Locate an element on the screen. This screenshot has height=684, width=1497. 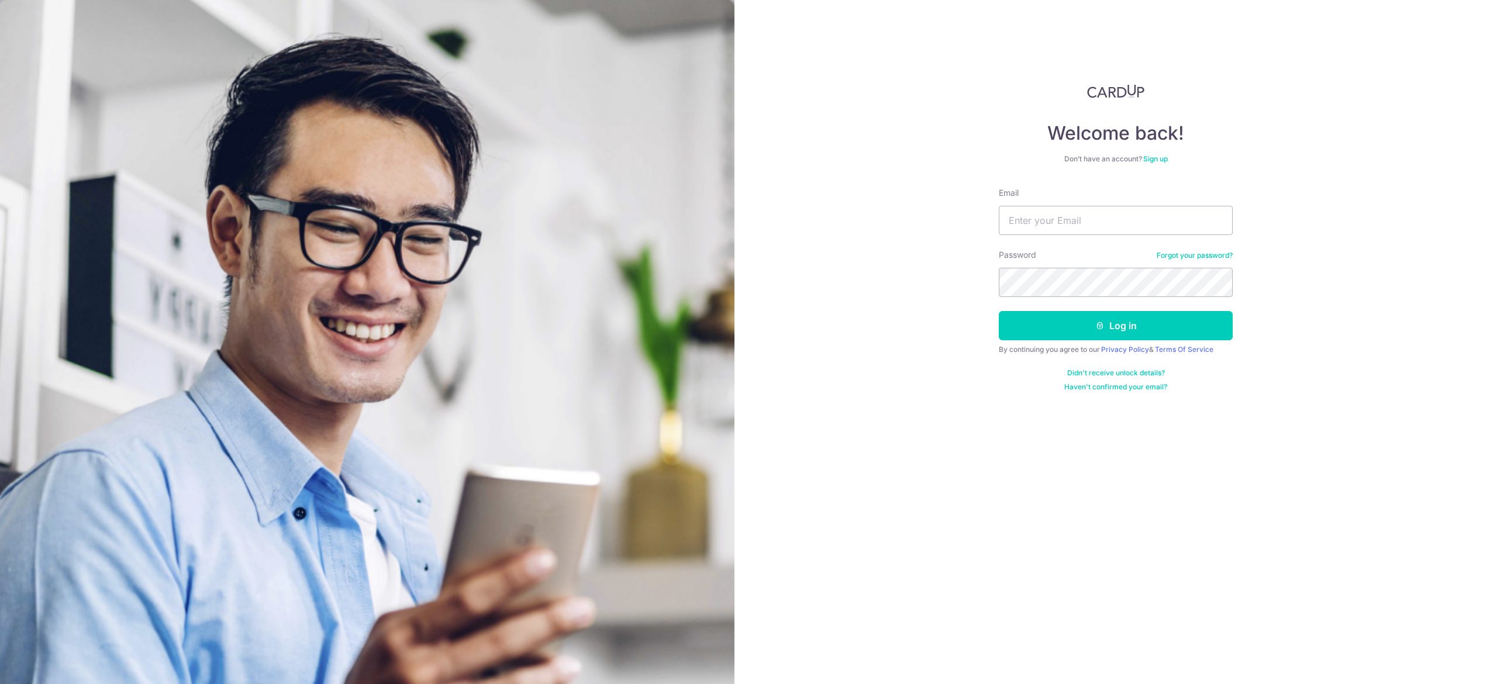
label: Email is located at coordinates (1009, 193).